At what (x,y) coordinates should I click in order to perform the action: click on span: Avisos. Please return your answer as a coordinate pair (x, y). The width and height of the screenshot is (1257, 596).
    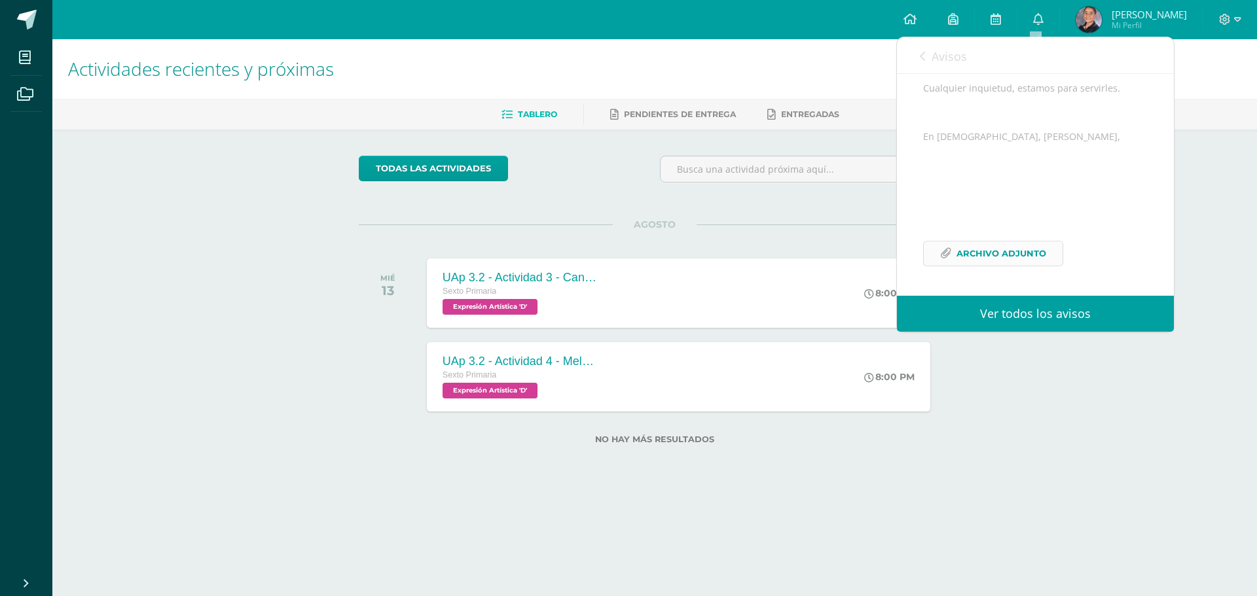
    Looking at the image, I should click on (949, 56).